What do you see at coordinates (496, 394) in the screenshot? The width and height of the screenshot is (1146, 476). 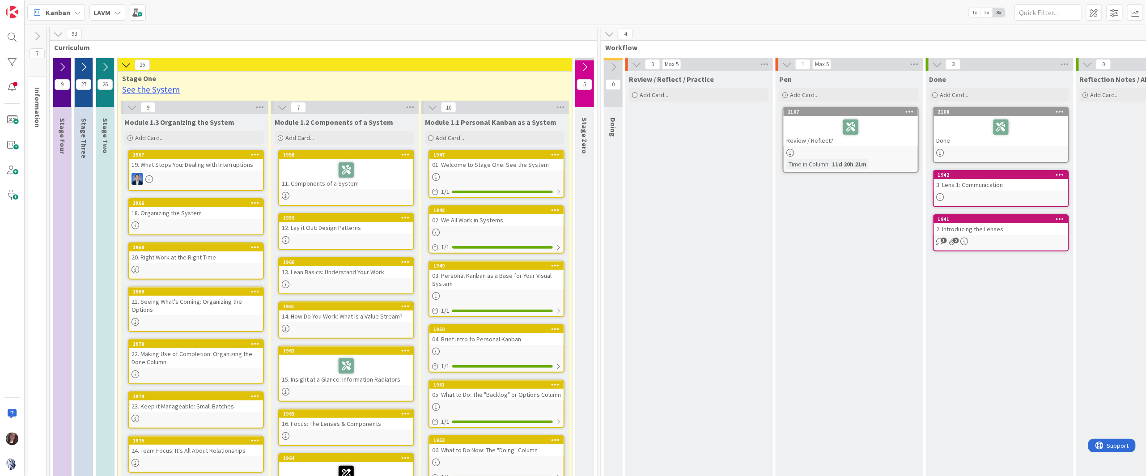 I see `div: 05. What to Do: The "Backlog" or Options Column` at bounding box center [496, 394].